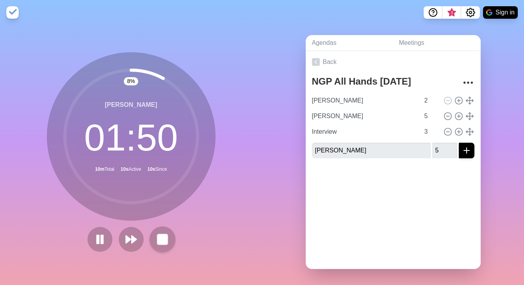 This screenshot has width=524, height=285. Describe the element at coordinates (393, 62) in the screenshot. I see `a: Back` at that location.